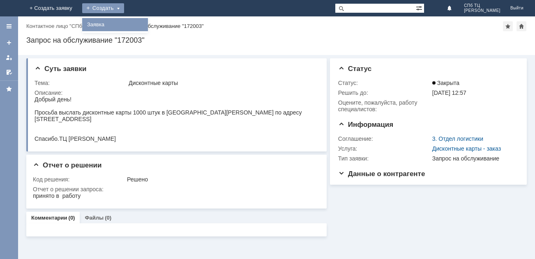 The width and height of the screenshot is (535, 259). I want to click on a: Мои заявки, so click(9, 58).